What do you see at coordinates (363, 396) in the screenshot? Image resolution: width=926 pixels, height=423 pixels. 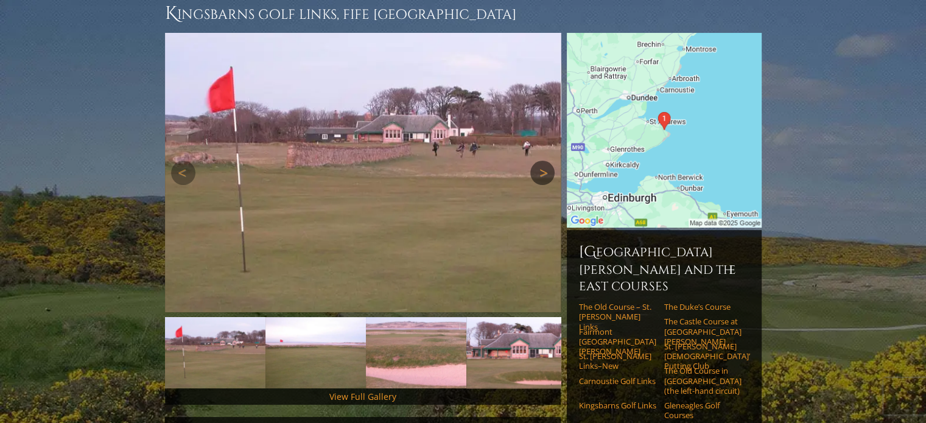 I see `a: View Full Gallery` at bounding box center [363, 396].